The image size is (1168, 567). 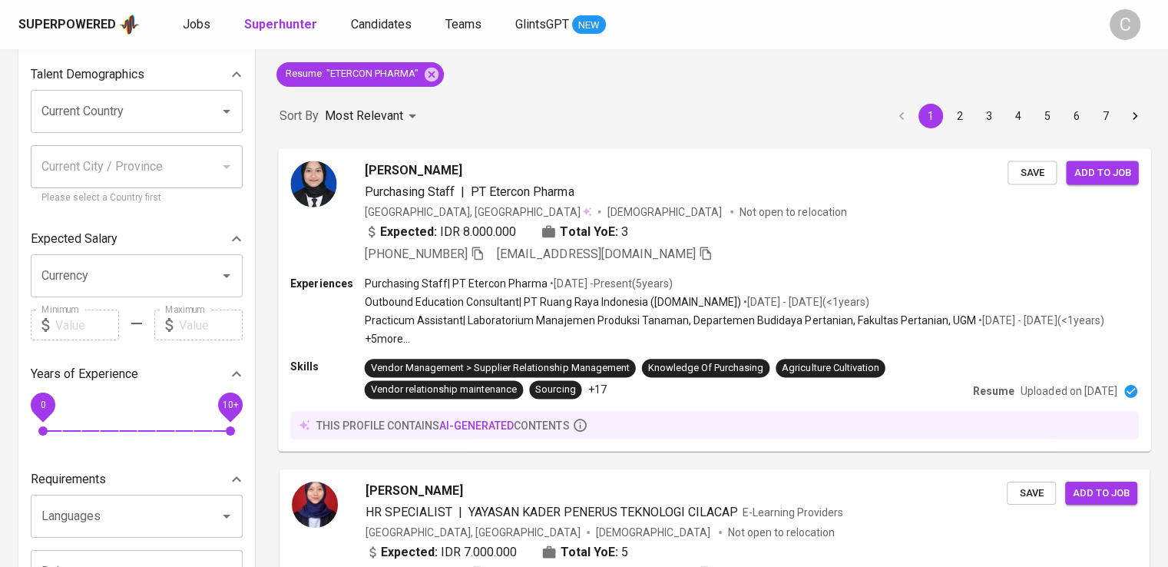 I want to click on img: app logo, so click(x=129, y=25).